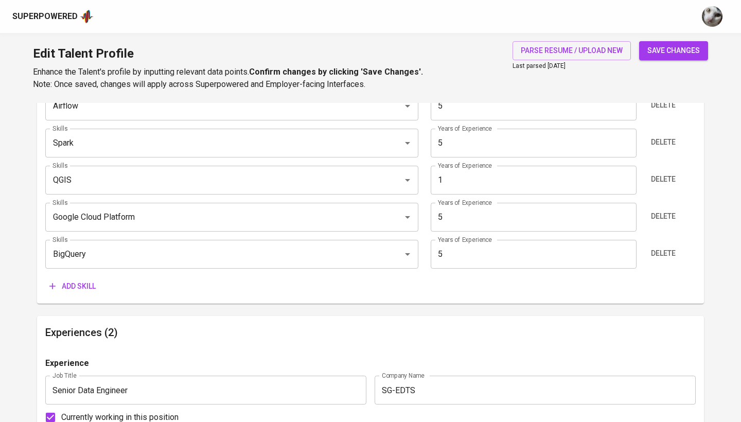 This screenshot has height=422, width=741. What do you see at coordinates (228, 54) in the screenshot?
I see `h1: Edit Talent Profile` at bounding box center [228, 54].